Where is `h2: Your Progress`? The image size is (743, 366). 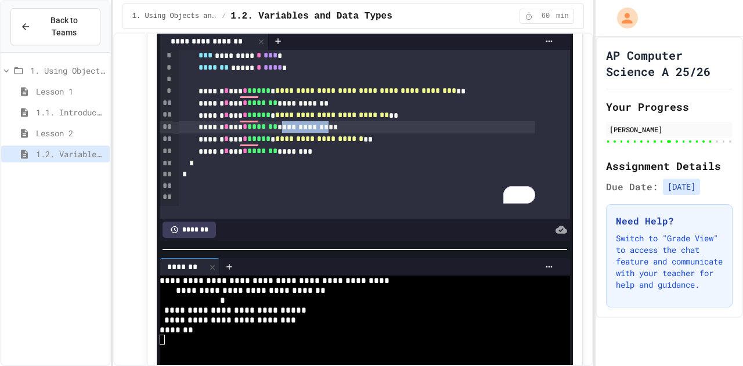
h2: Your Progress is located at coordinates (670, 107).